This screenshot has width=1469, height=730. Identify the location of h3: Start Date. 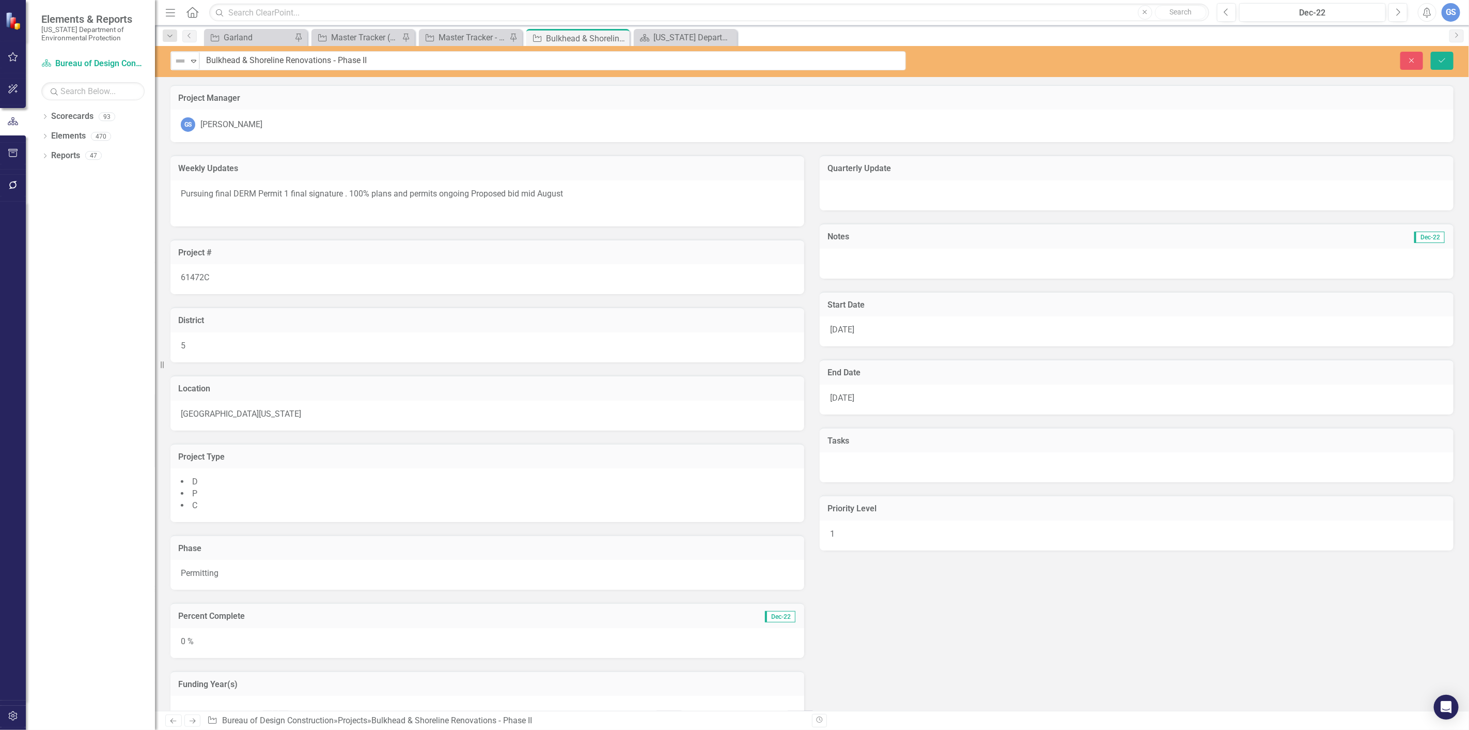
(1137, 305).